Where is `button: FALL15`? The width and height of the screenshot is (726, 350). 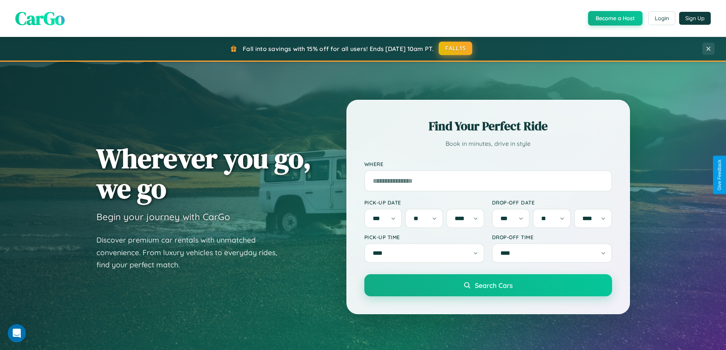
button: FALL15 is located at coordinates (455, 48).